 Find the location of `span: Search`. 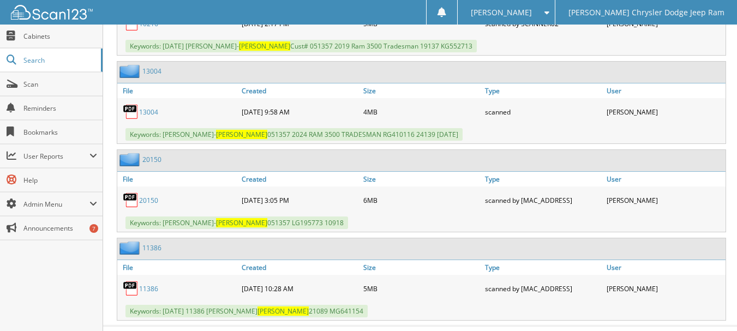

span: Search is located at coordinates (59, 60).